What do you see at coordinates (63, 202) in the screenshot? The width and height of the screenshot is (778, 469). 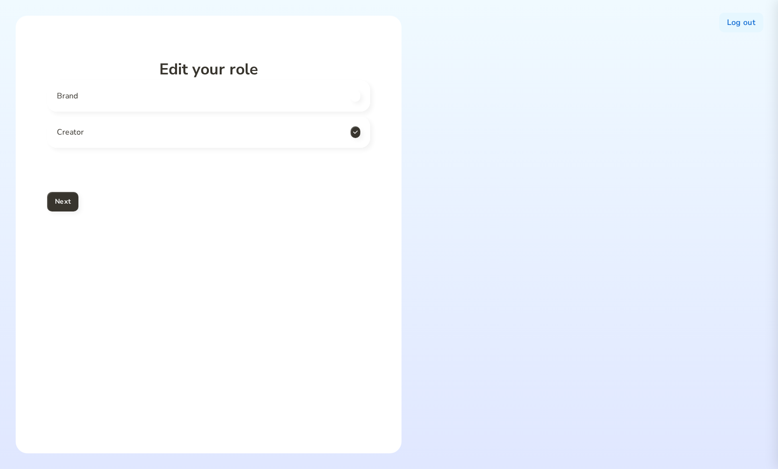 I see `button: Next` at bounding box center [63, 202].